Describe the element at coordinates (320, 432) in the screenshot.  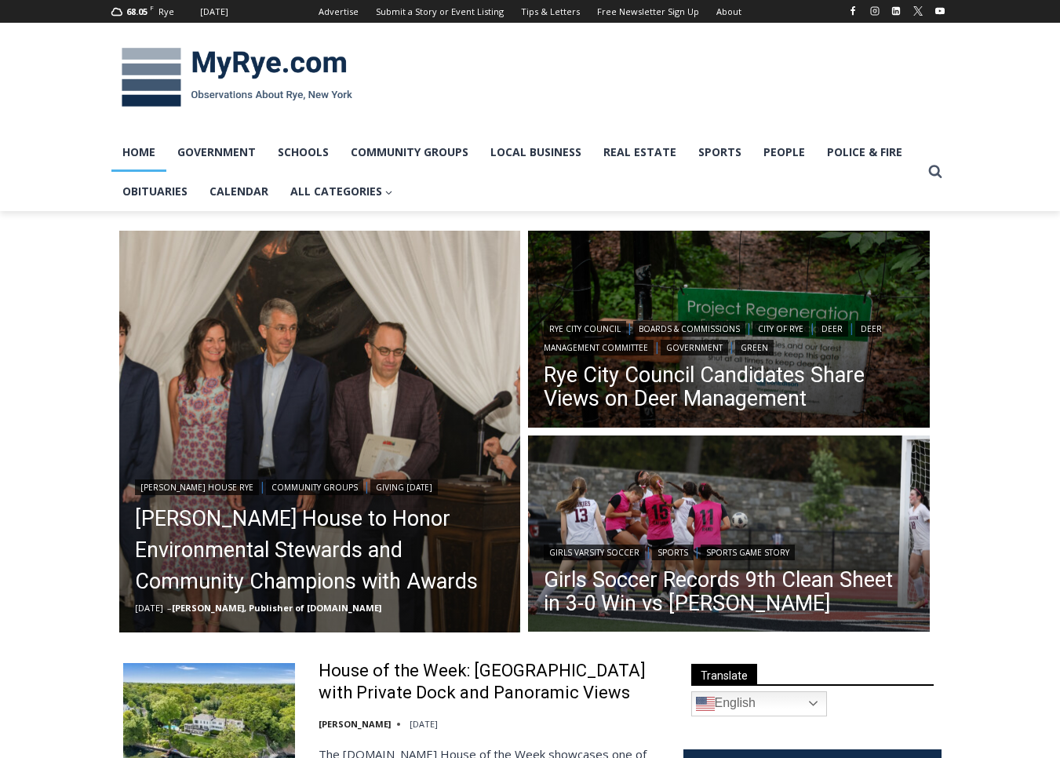
I see `a: Read More Wainwright House to Honor Environmental Stewards and Community Champions with Awards` at that location.